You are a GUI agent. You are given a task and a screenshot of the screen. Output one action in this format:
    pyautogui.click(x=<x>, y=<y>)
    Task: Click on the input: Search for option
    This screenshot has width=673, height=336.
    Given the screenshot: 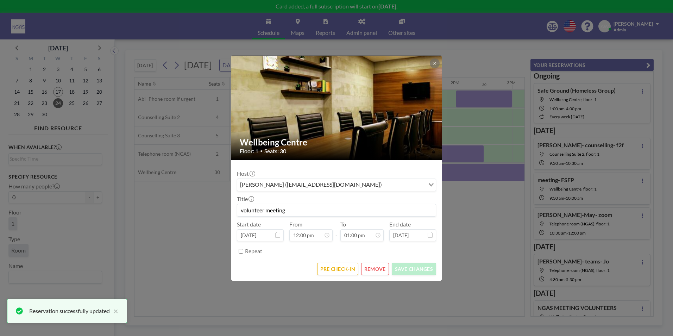 What is the action you would take?
    pyautogui.click(x=404, y=185)
    